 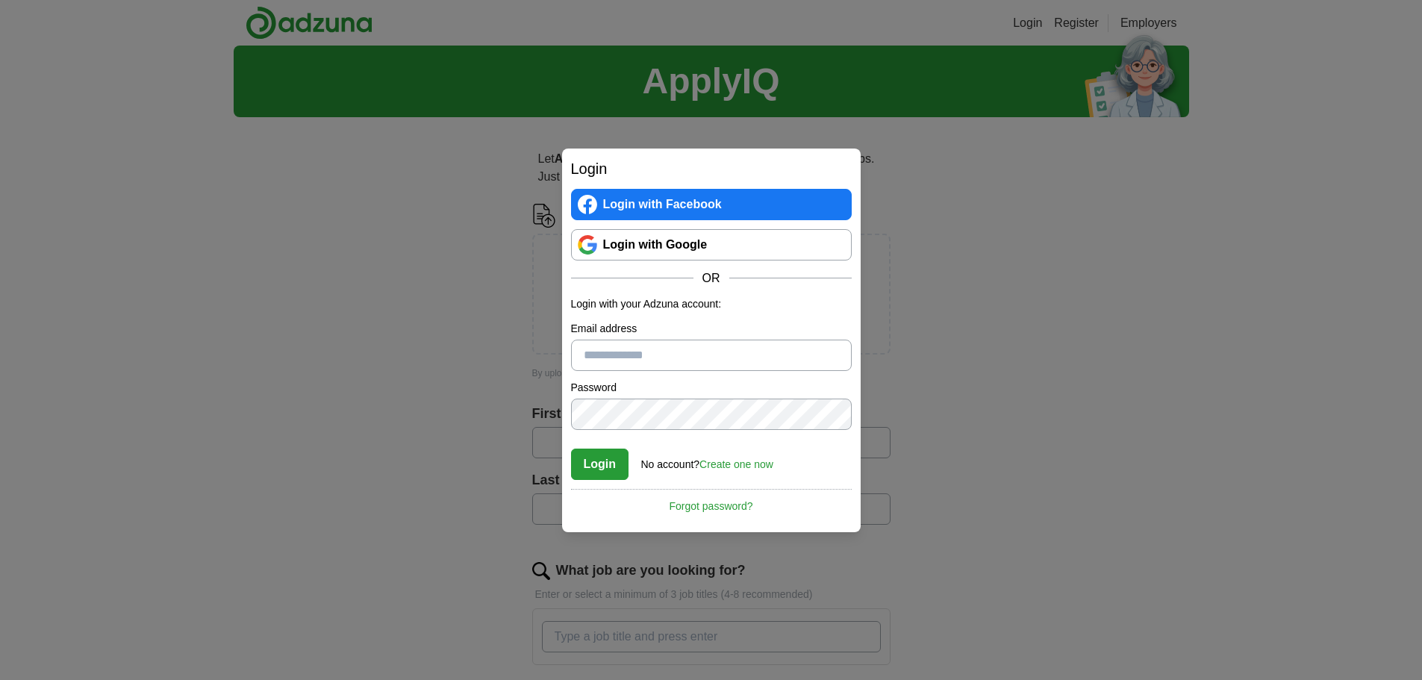 I want to click on label: Email address, so click(x=712, y=329).